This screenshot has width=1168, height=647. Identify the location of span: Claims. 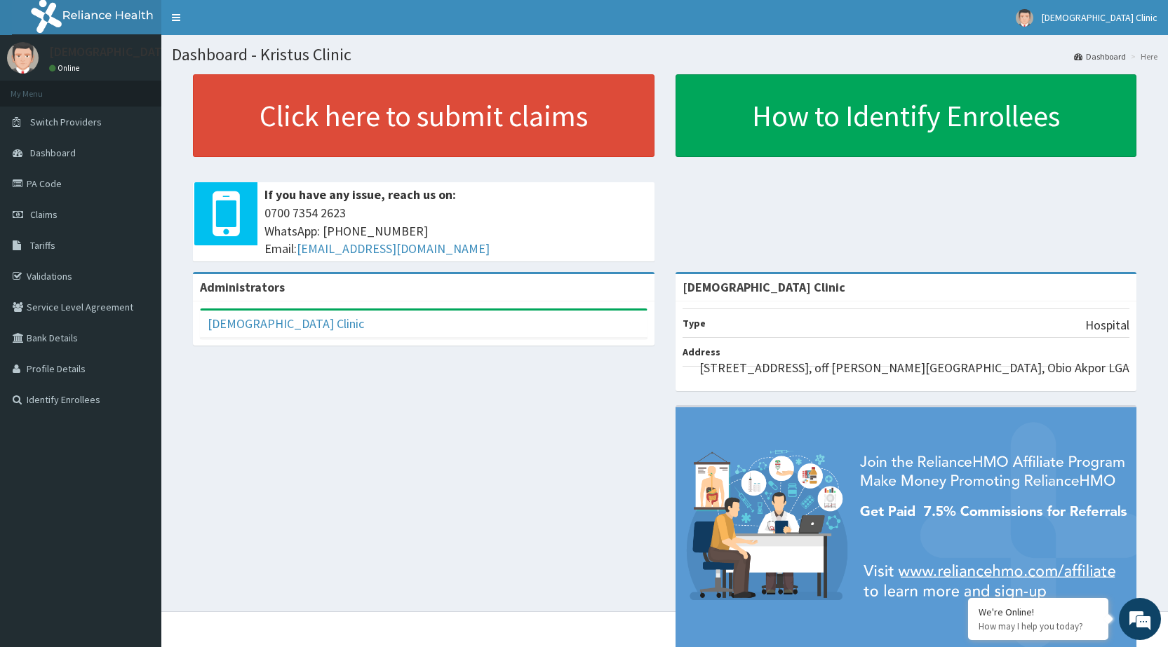
(43, 215).